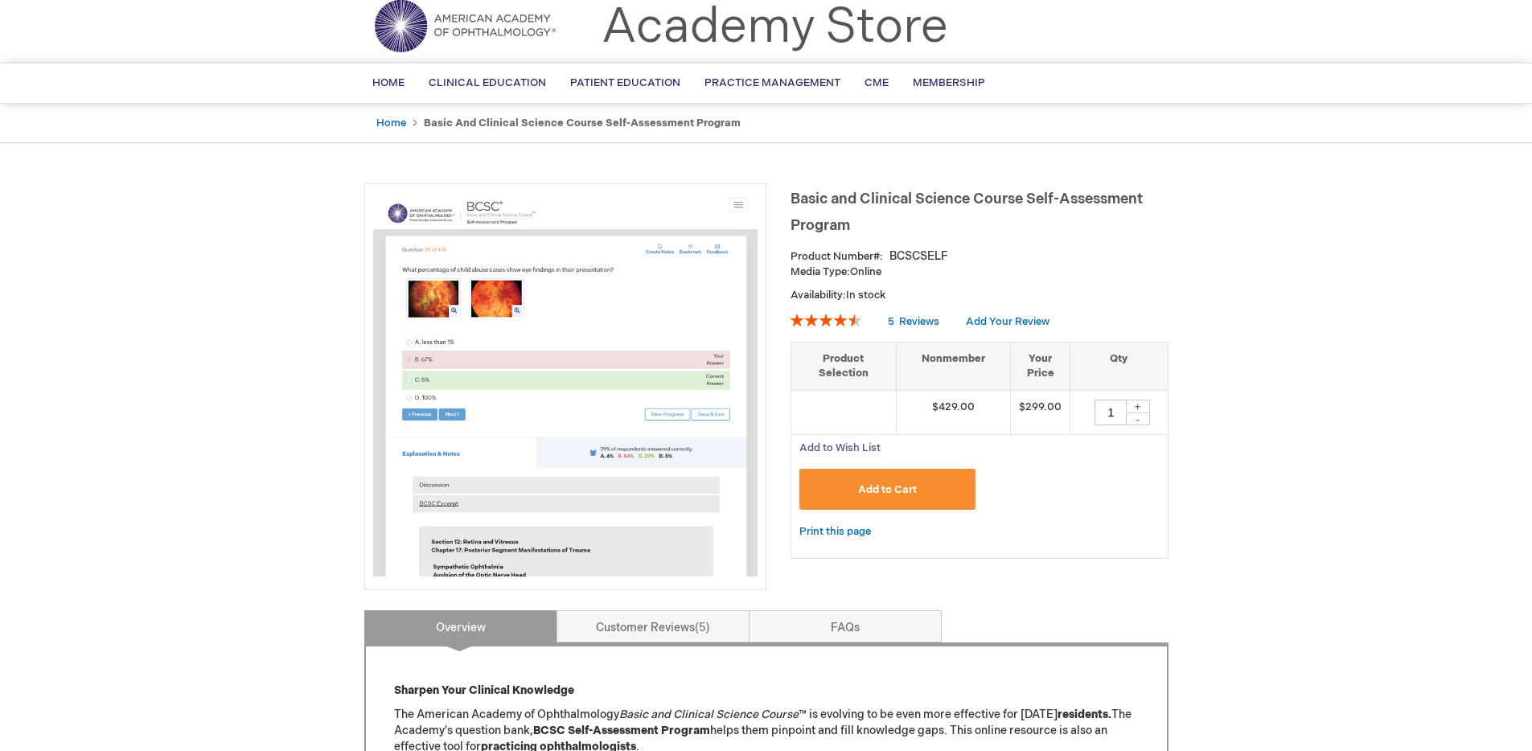  I want to click on strong: Media Type:, so click(820, 272).